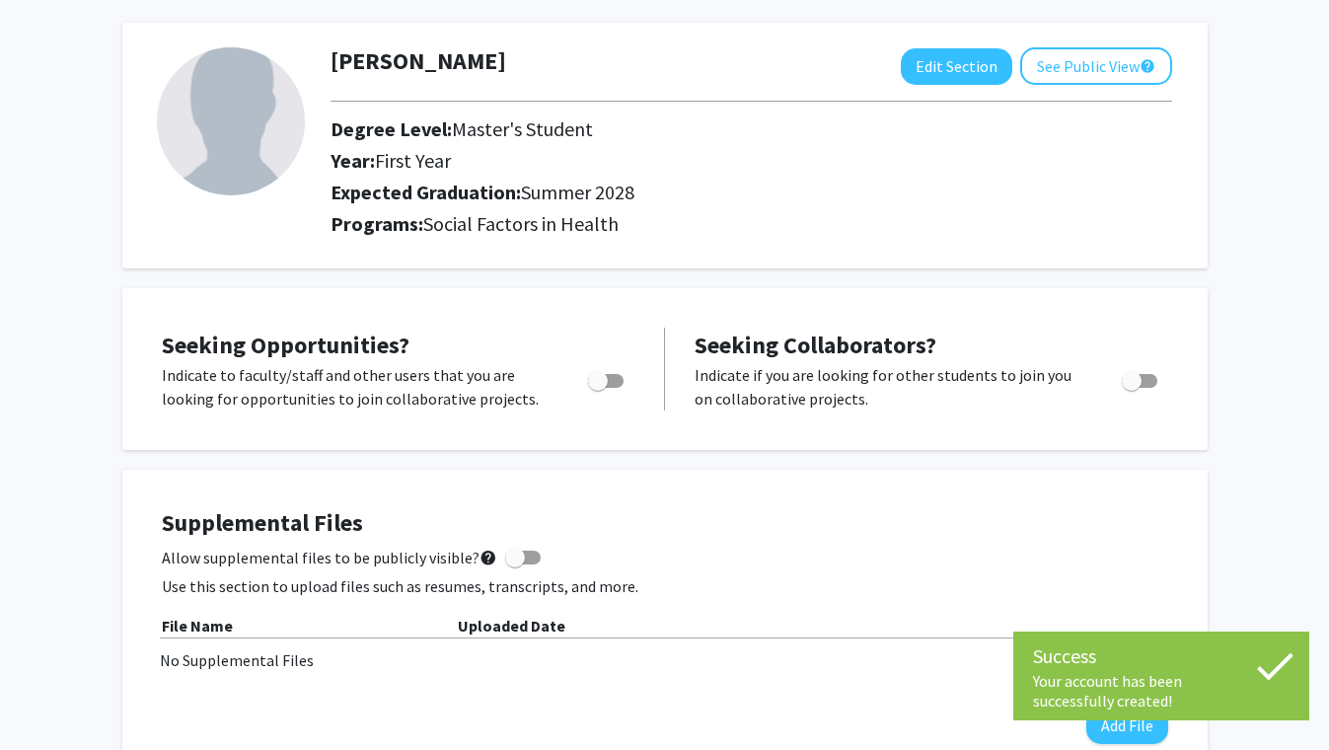  Describe the element at coordinates (285, 344) in the screenshot. I see `span: Seeking Opportunities?` at that location.